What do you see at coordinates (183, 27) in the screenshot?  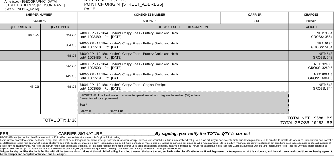 I see `td: ITEM/LOT CODE DESCRIPTION` at bounding box center [183, 27].